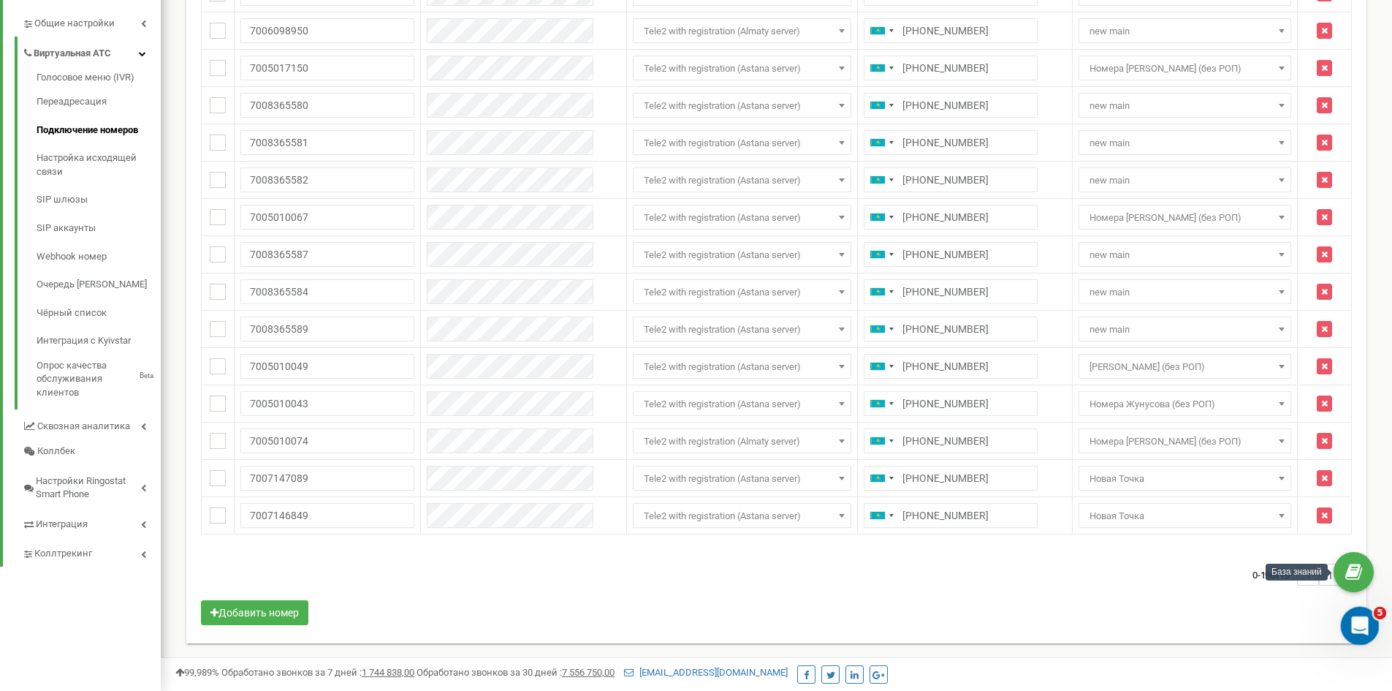 The width and height of the screenshot is (1392, 691). What do you see at coordinates (99, 256) in the screenshot?
I see `a: Webhook номер` at bounding box center [99, 256].